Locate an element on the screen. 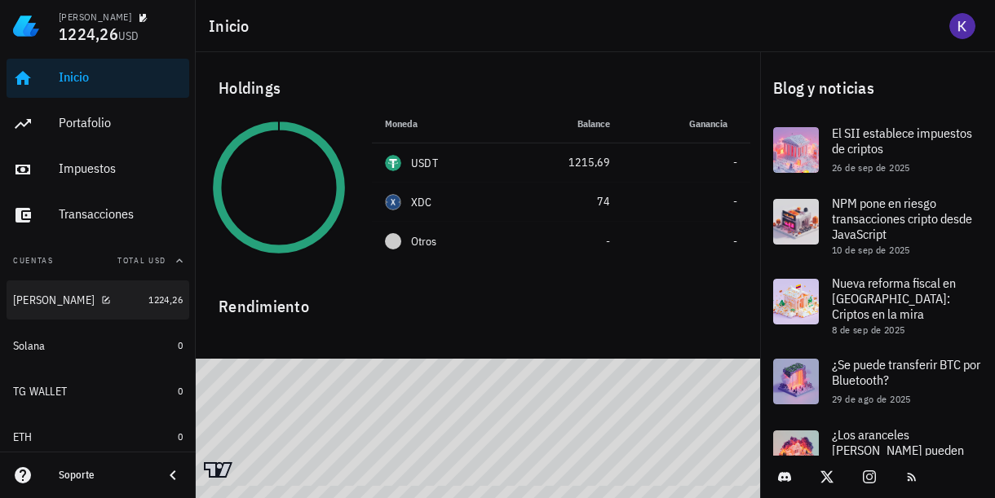  a: El SII establece impuestos de criptos 26 de sep de 2025 is located at coordinates (878, 150).